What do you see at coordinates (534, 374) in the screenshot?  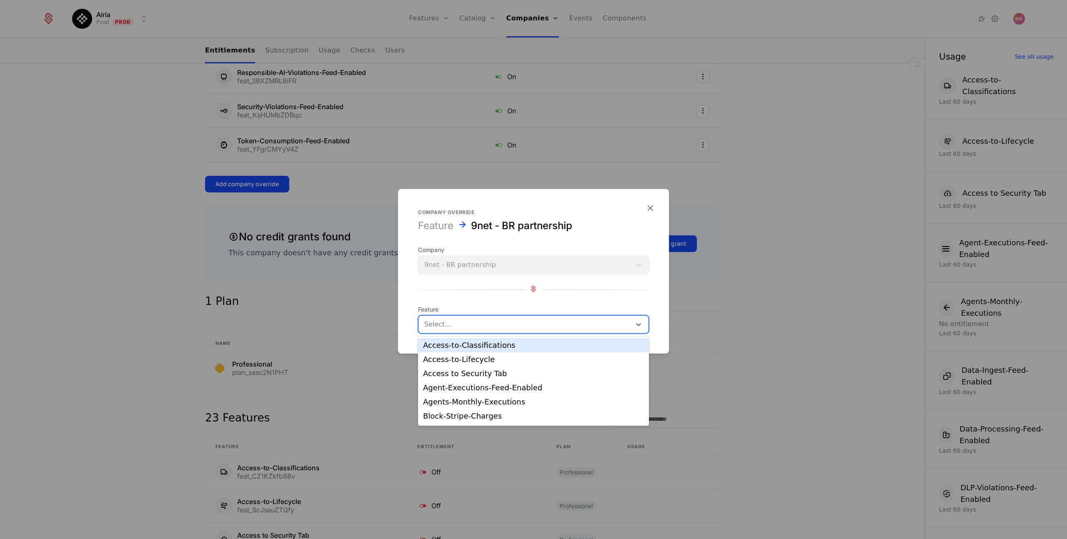 I see `div: Access to Security Tab` at bounding box center [534, 374].